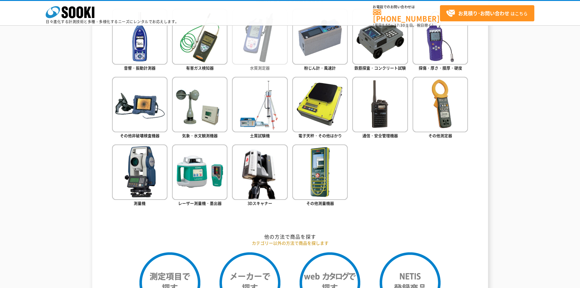 This screenshot has height=288, width=580. What do you see at coordinates (260, 203) in the screenshot?
I see `span: 3Dスキャナー` at bounding box center [260, 203].